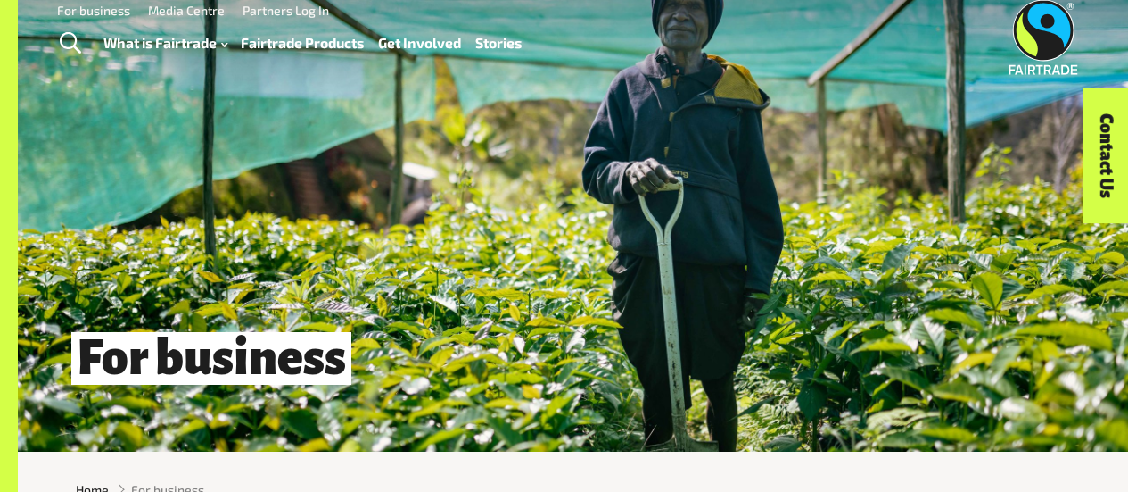  Describe the element at coordinates (211, 358) in the screenshot. I see `span: For business` at that location.